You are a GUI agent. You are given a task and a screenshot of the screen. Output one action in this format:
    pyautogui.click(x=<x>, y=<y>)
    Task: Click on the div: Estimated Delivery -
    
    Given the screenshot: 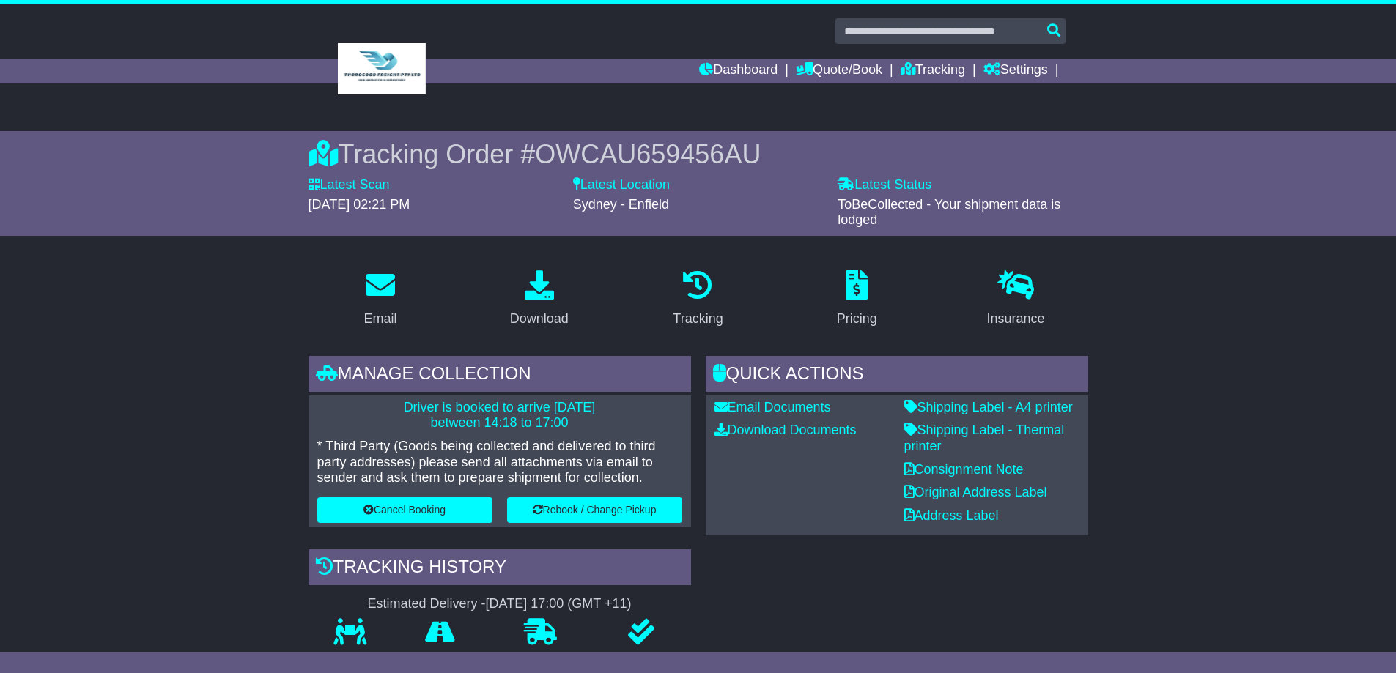 What is the action you would take?
    pyautogui.click(x=500, y=605)
    